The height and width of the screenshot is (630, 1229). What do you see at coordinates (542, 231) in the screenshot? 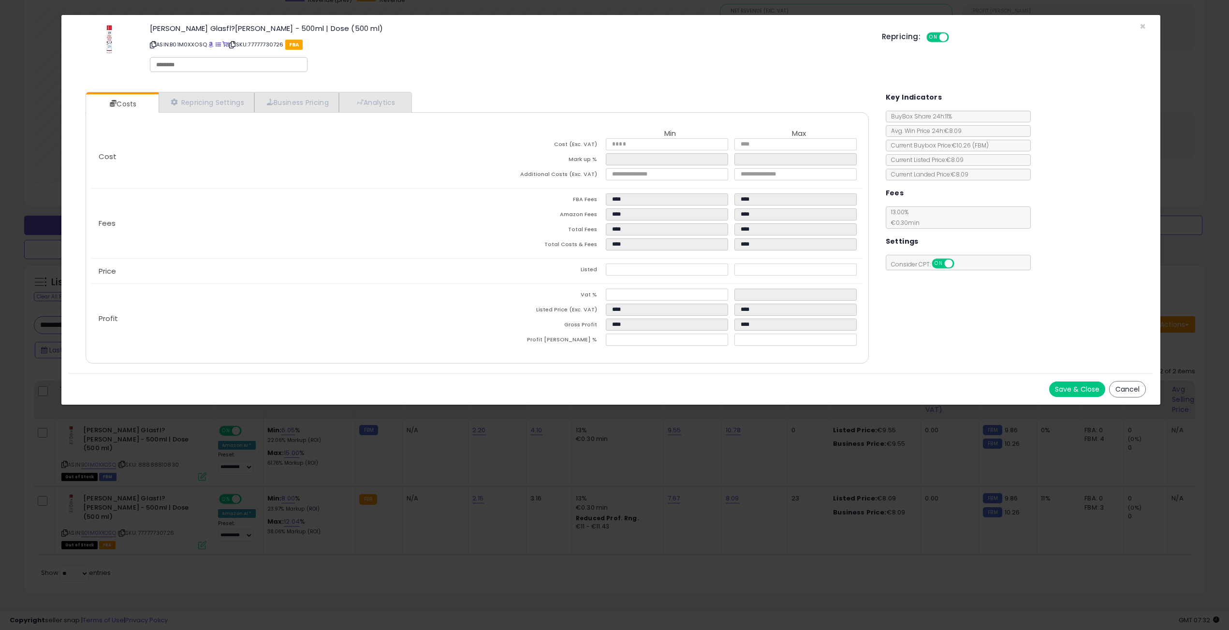
I see `td: Total Fees` at bounding box center [542, 231].